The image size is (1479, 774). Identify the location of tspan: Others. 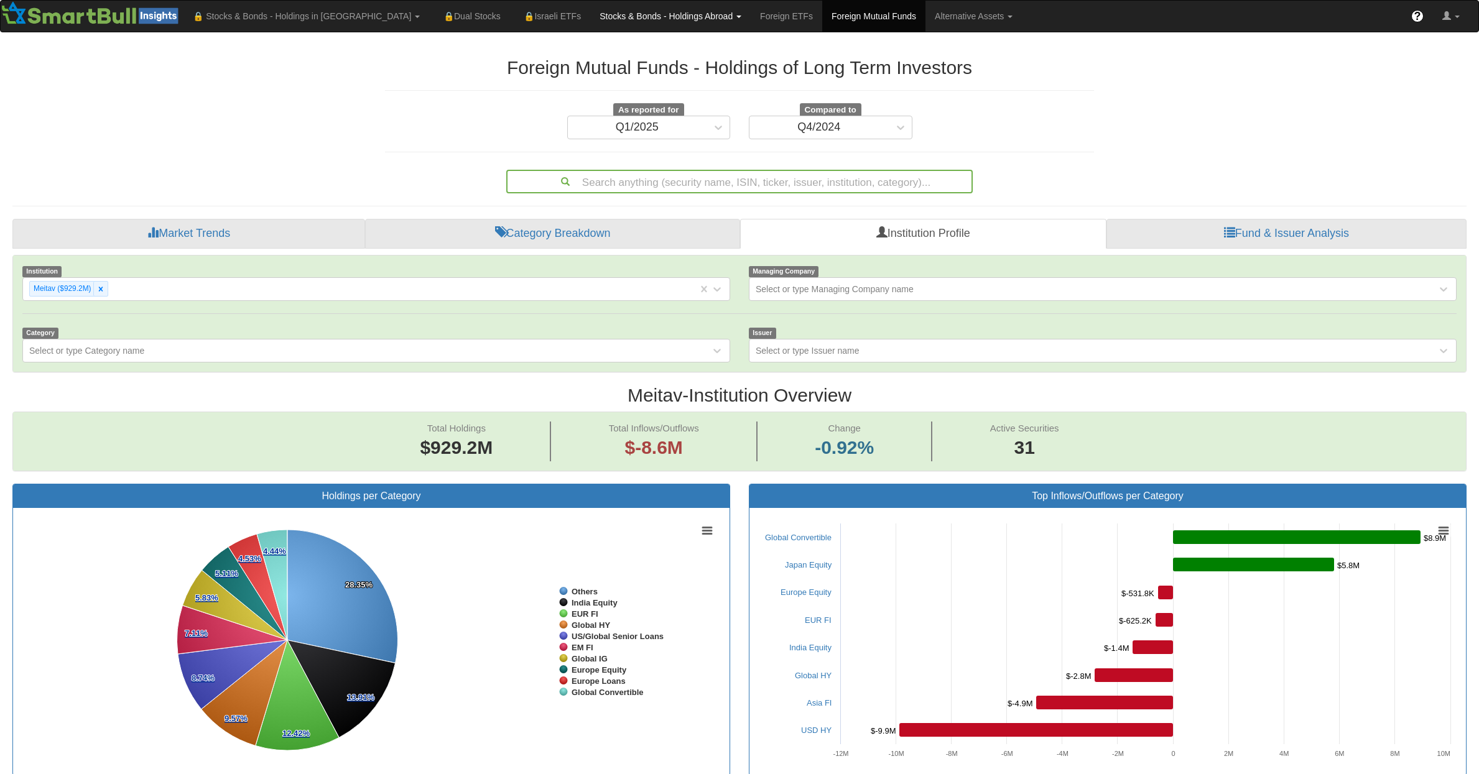
(585, 591).